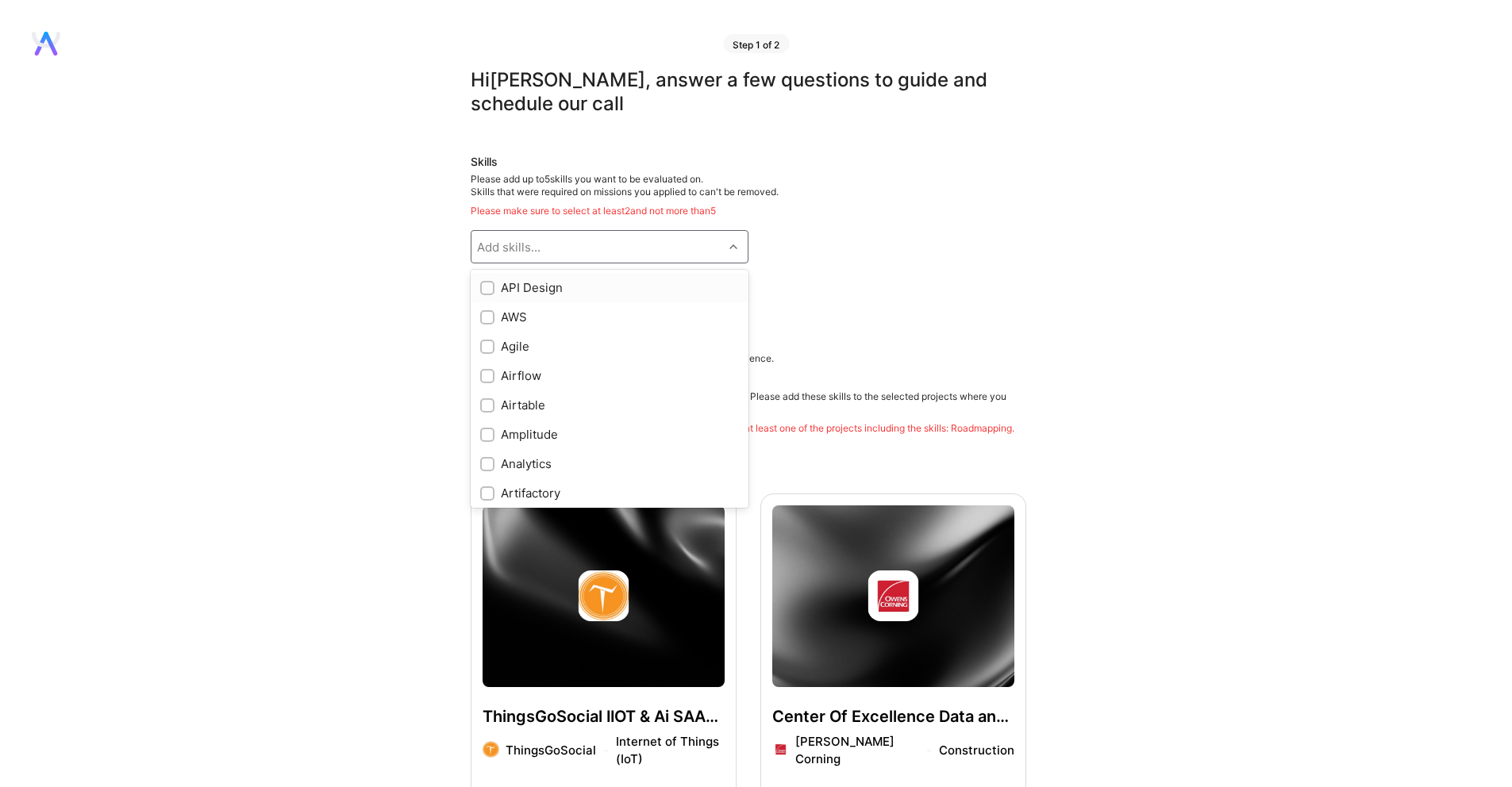  I want to click on div: Please make sure that at least two projects are selected, with at least one of the projects inclu..., so click(749, 428).